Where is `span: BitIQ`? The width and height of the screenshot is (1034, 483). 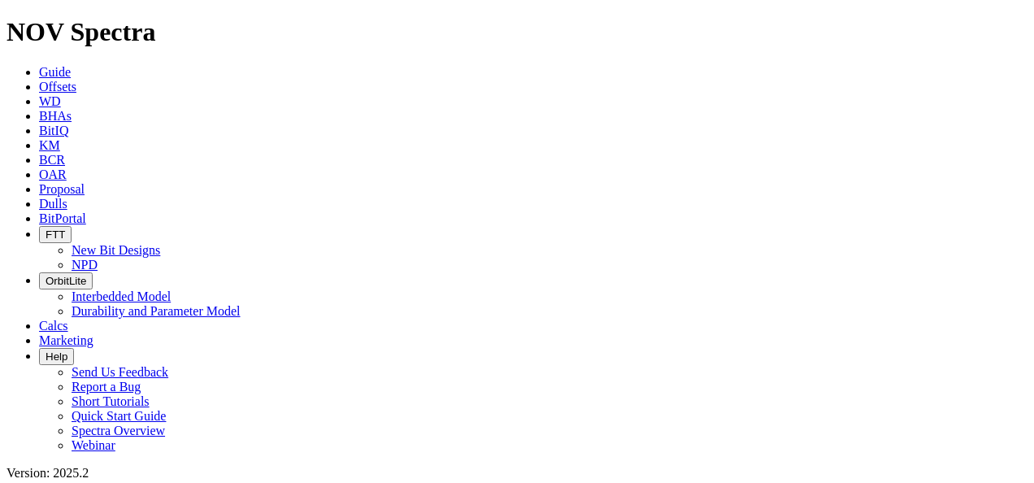
span: BitIQ is located at coordinates (54, 130).